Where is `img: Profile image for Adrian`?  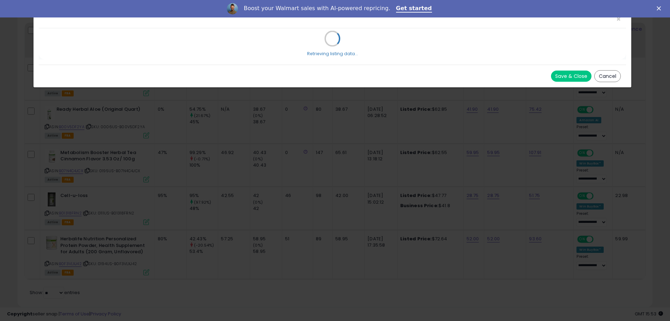 img: Profile image for Adrian is located at coordinates (232, 9).